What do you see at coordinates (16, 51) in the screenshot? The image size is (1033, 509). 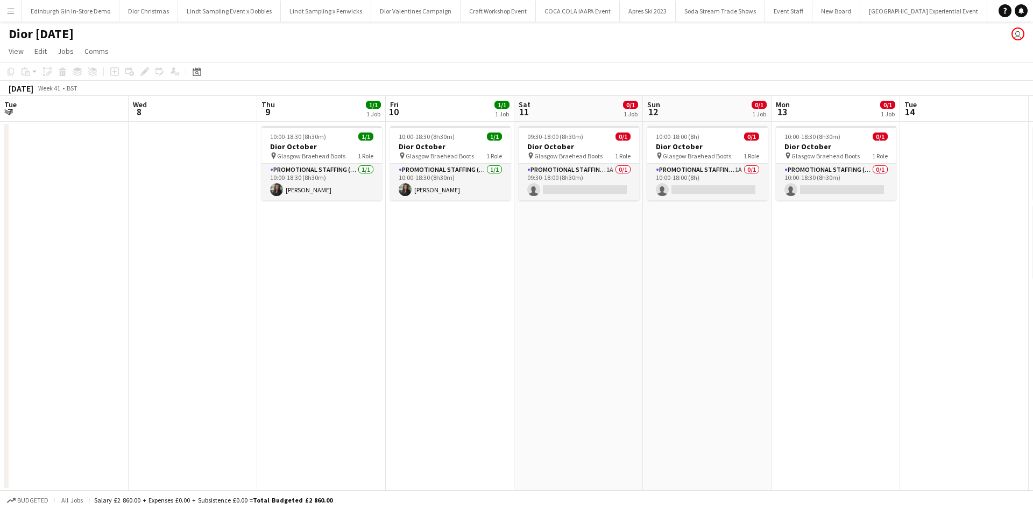 I see `span: View` at bounding box center [16, 51].